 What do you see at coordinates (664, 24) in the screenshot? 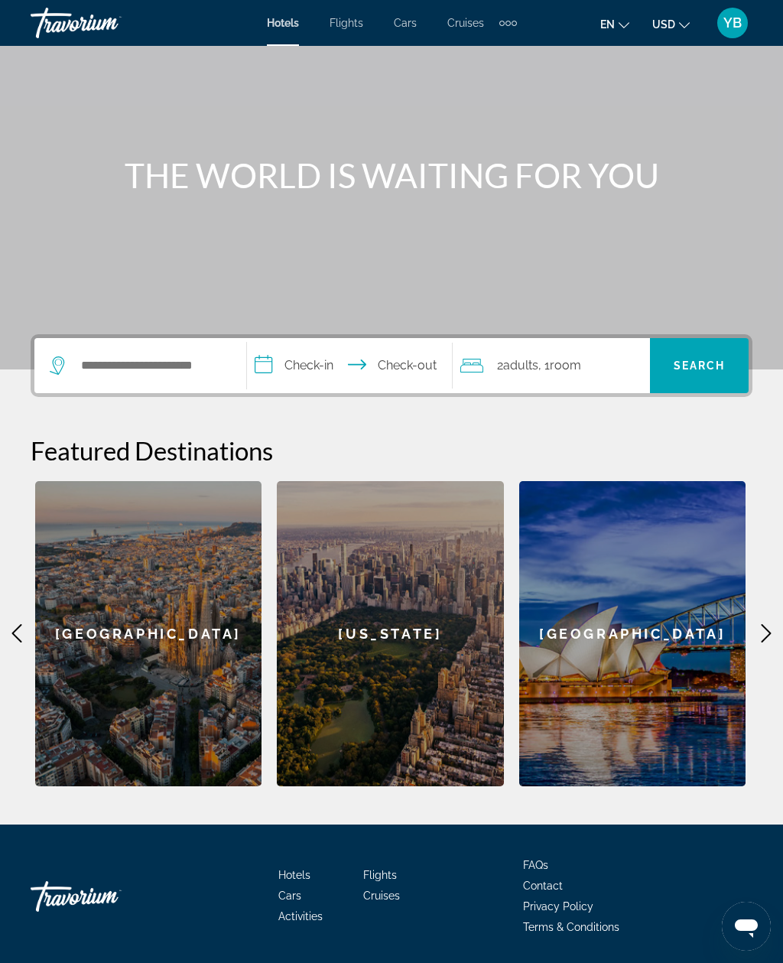
I see `span: USD` at bounding box center [664, 24].